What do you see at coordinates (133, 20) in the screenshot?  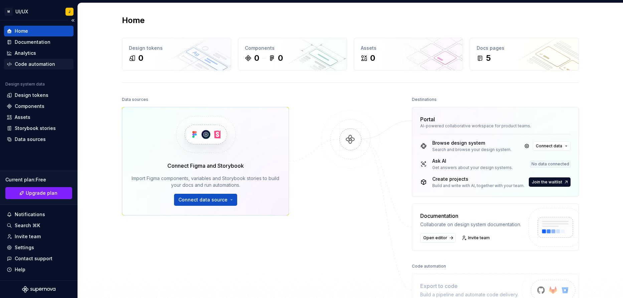 I see `h2: Home` at bounding box center [133, 20].